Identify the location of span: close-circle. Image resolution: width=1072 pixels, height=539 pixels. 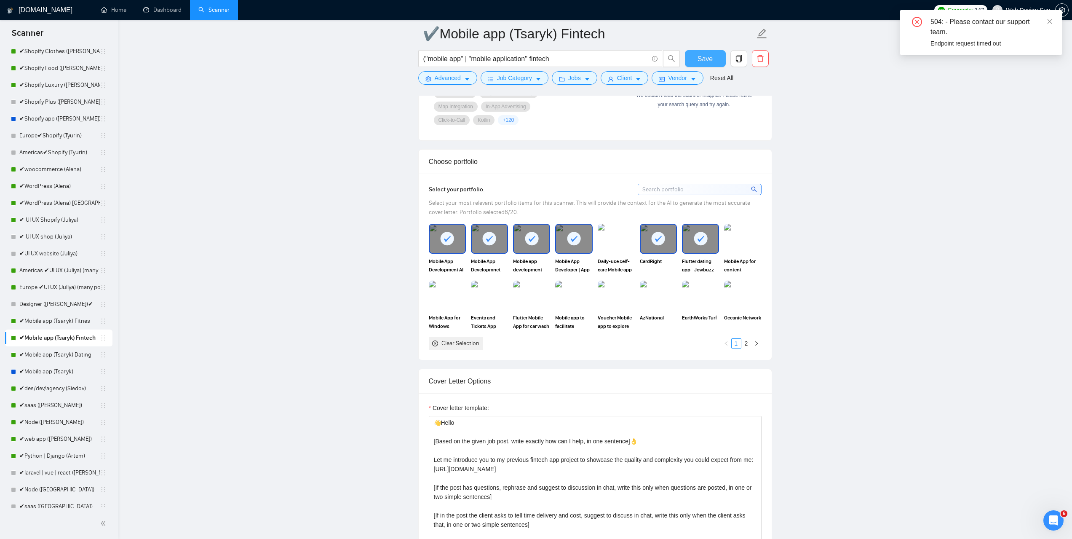
(917, 22).